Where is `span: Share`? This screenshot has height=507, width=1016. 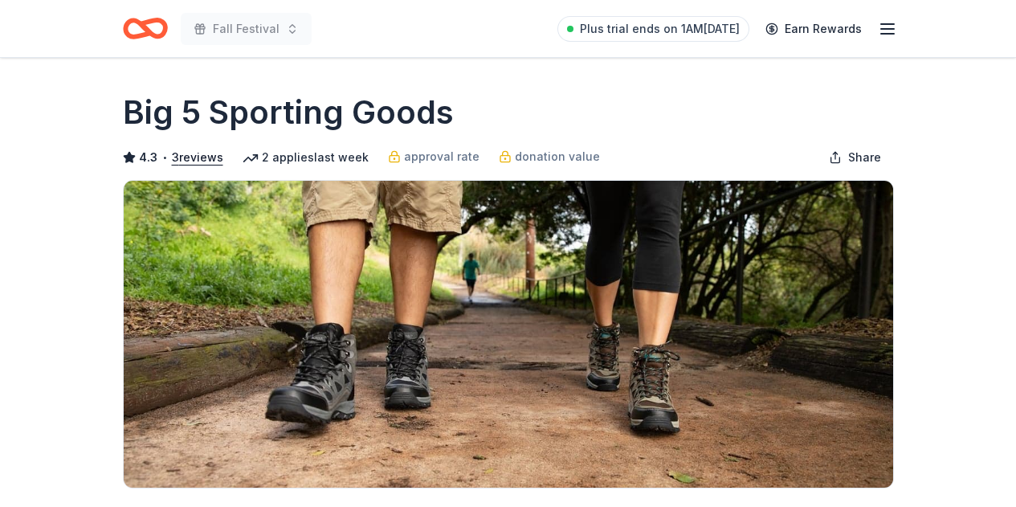
span: Share is located at coordinates (864, 157).